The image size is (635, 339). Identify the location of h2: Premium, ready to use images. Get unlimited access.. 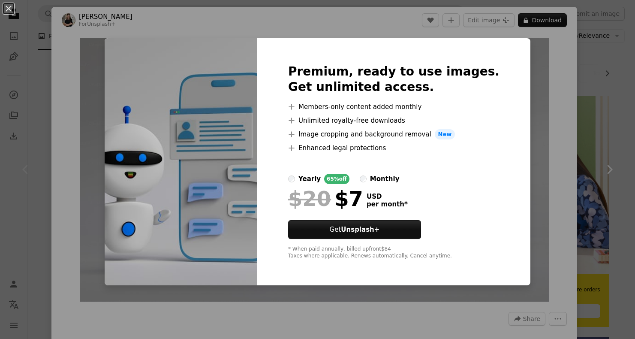
(394, 79).